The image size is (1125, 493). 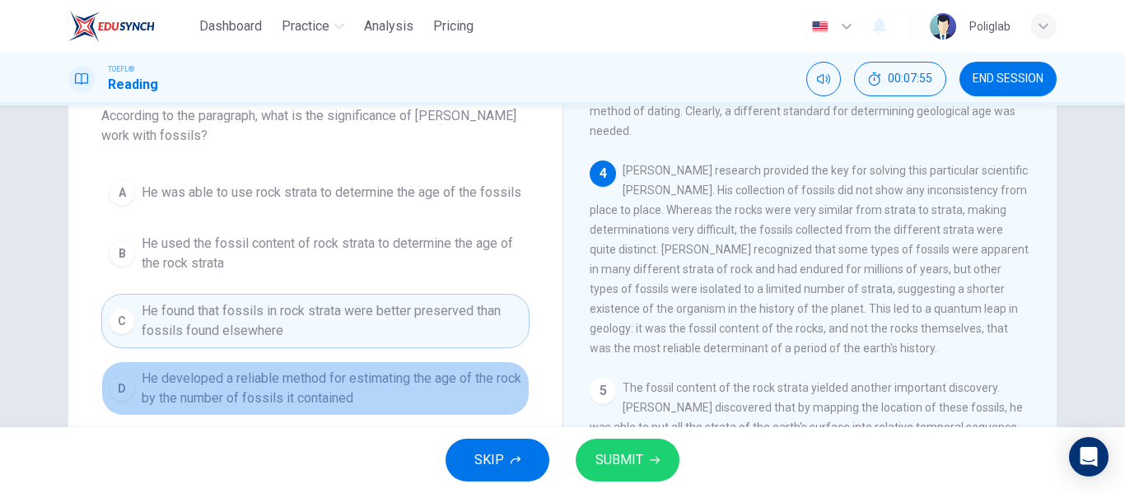 What do you see at coordinates (111, 26) in the screenshot?
I see `img: EduSynch logo` at bounding box center [111, 26].